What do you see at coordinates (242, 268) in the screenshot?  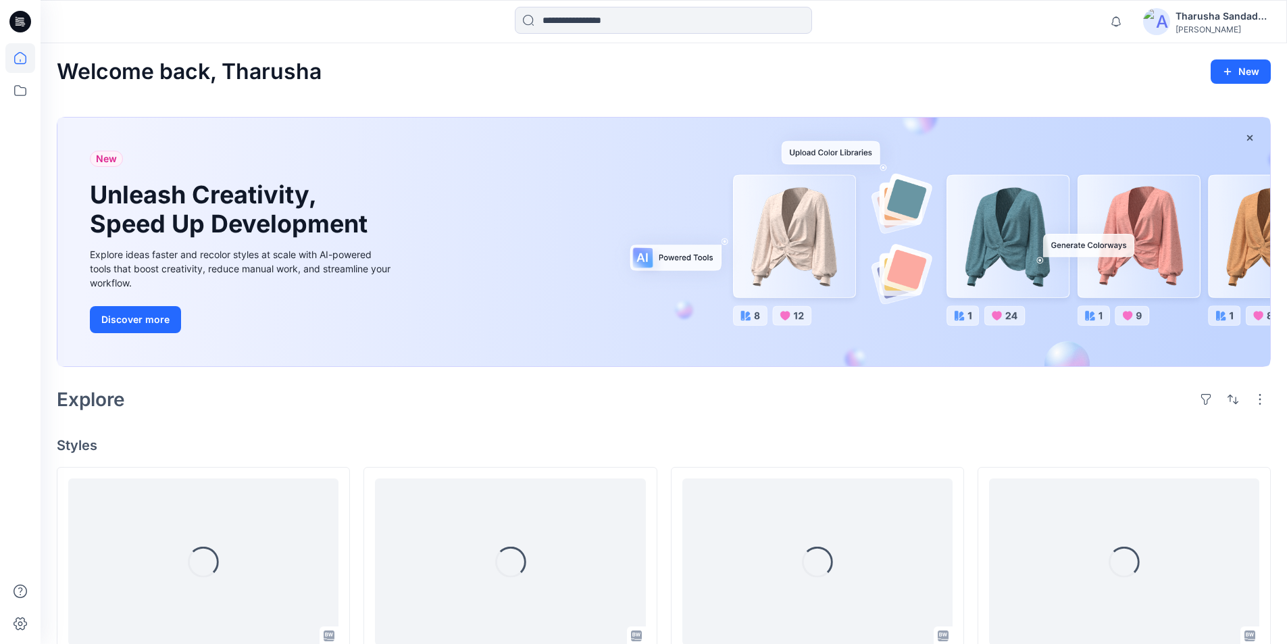 I see `div: Explore ideas faster and recolor styles at scale with AI-powered tools that boost creativity, red...` at bounding box center [242, 268].